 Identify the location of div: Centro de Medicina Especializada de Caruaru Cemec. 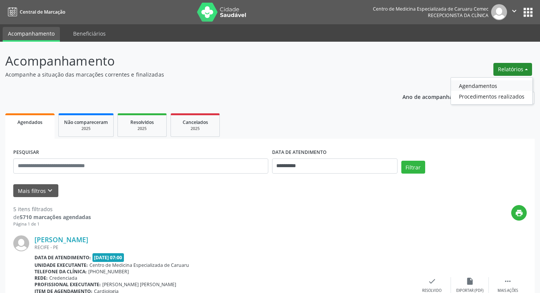
(431, 9).